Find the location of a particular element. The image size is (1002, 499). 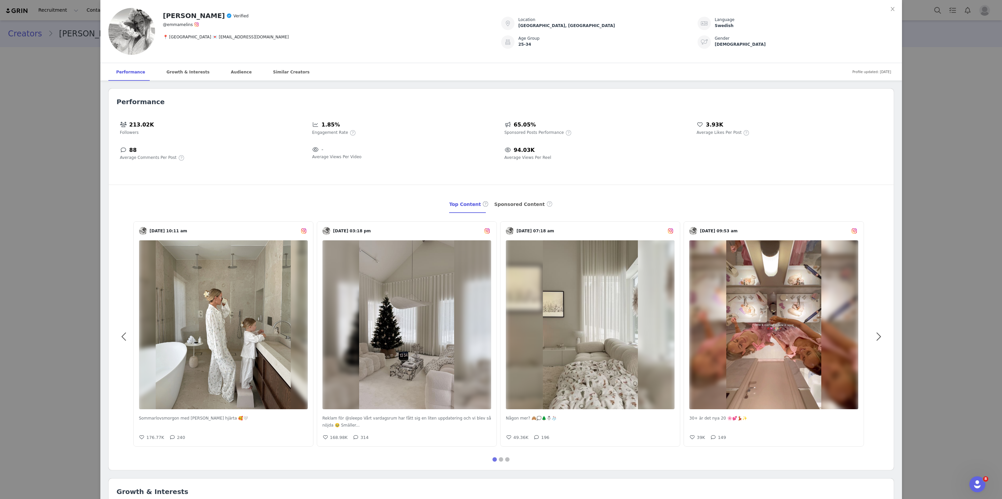

div: Swedish is located at coordinates (804, 26).